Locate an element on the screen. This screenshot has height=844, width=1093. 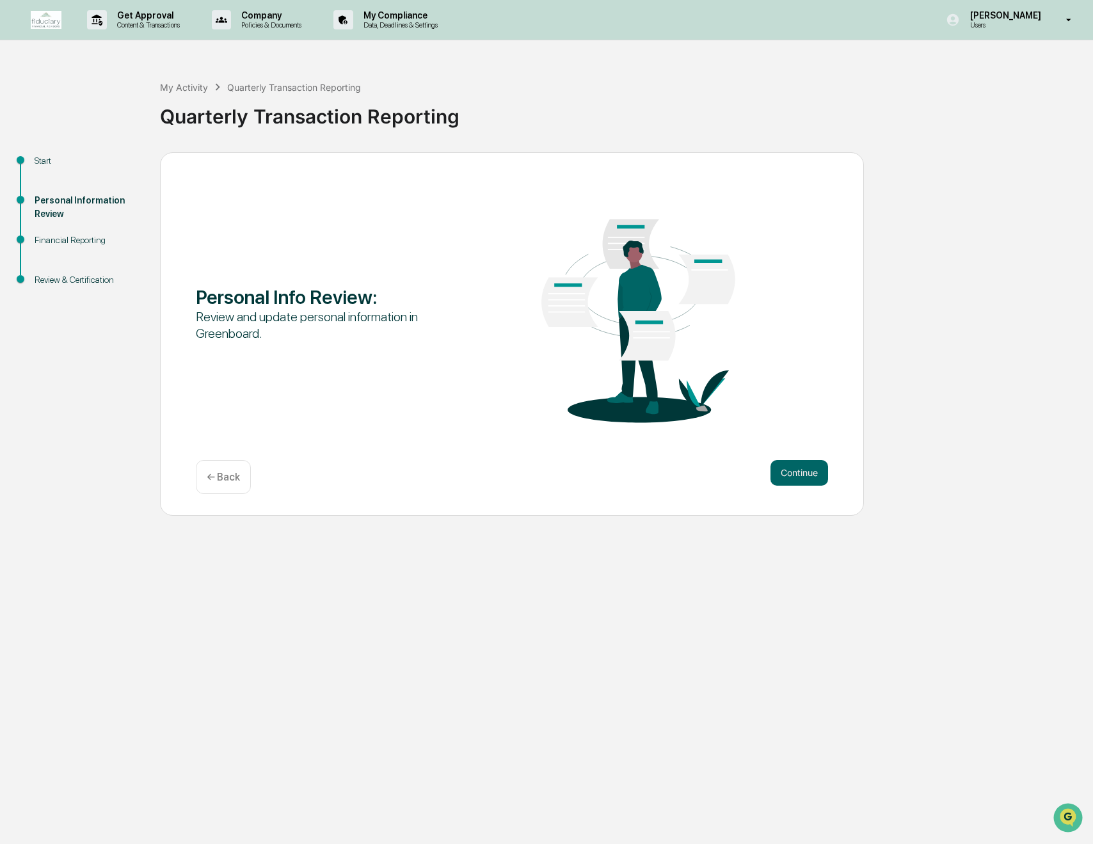
div: My Activity is located at coordinates (184, 87).